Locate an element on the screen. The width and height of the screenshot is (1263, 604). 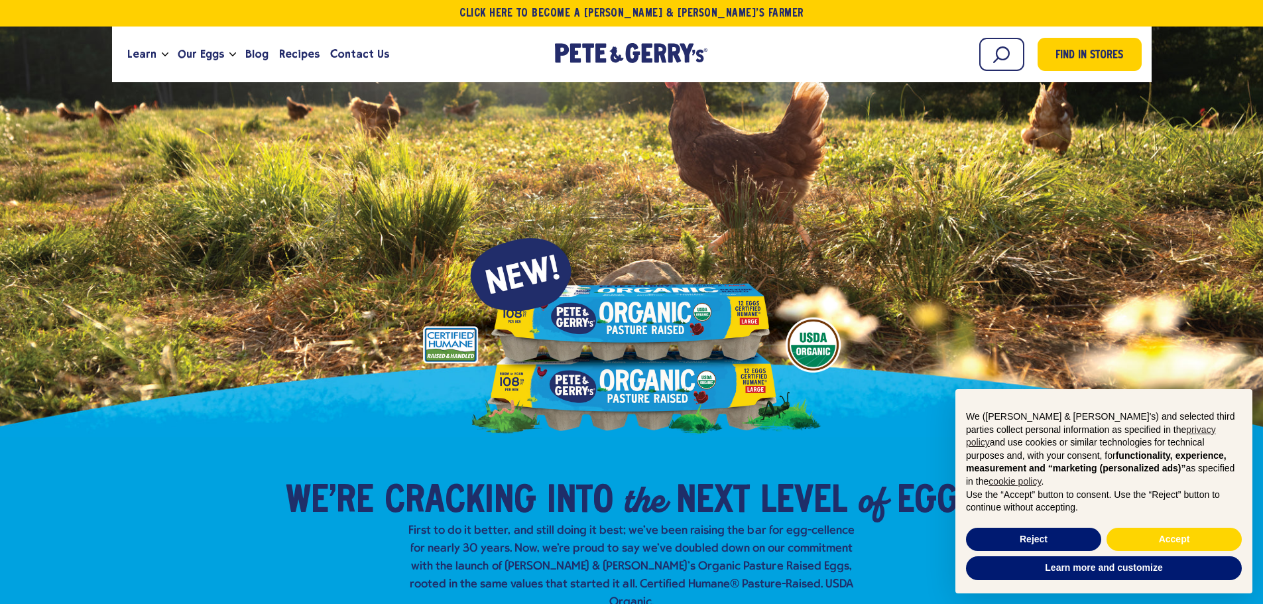
span: We’re is located at coordinates (330, 502).